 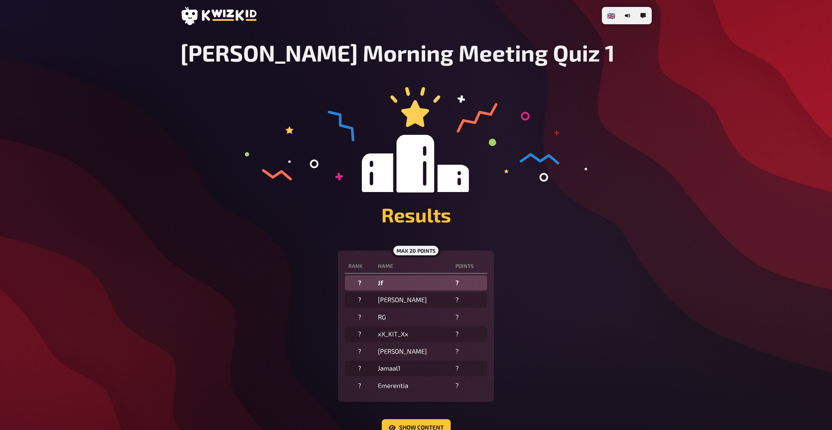 What do you see at coordinates (416, 214) in the screenshot?
I see `h1: Results` at bounding box center [416, 214].